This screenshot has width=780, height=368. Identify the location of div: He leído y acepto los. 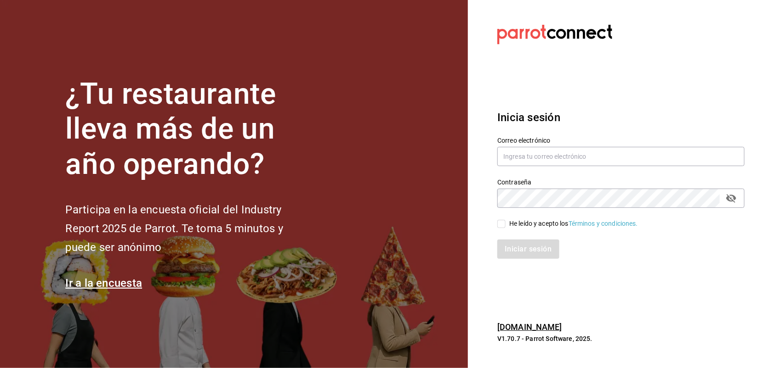
(573, 224).